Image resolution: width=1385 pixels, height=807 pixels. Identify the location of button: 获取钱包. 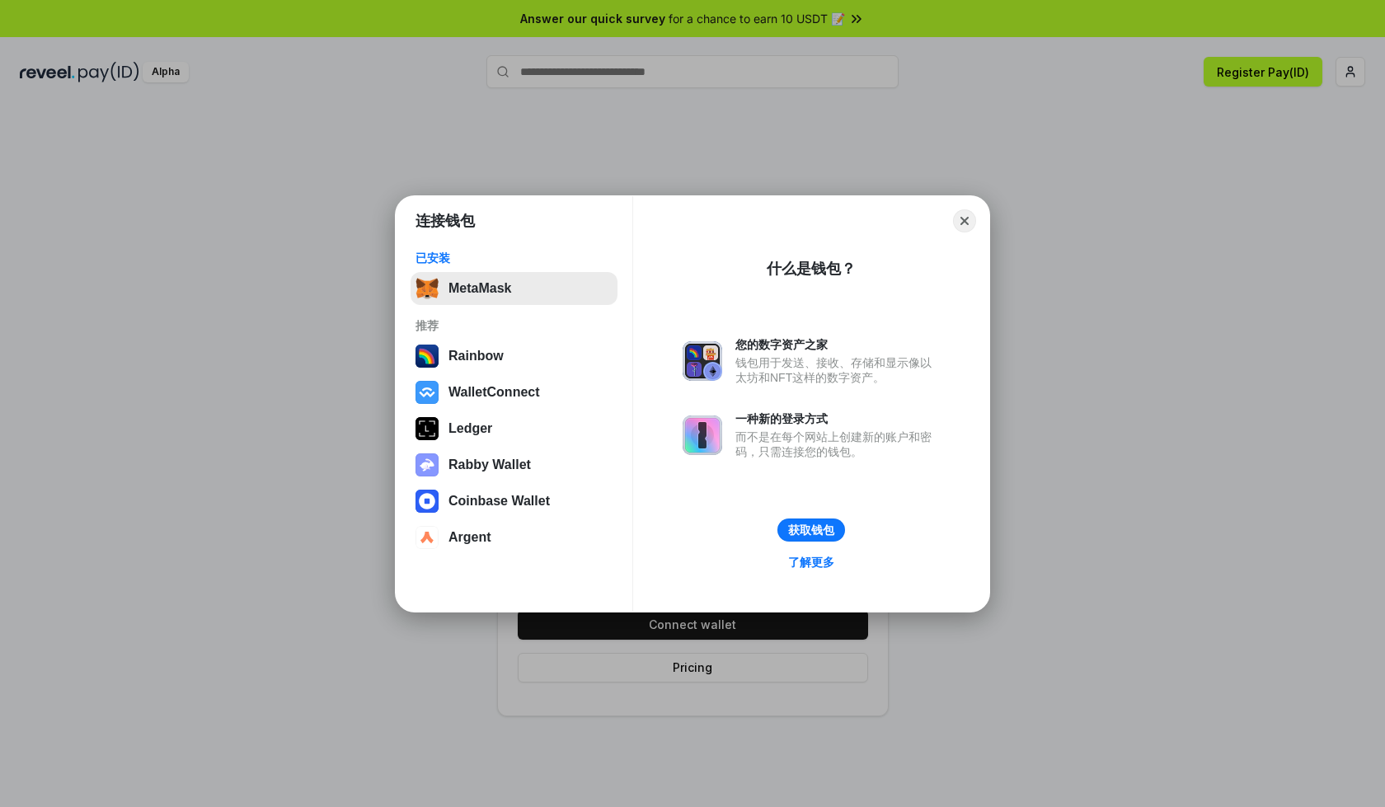
(811, 530).